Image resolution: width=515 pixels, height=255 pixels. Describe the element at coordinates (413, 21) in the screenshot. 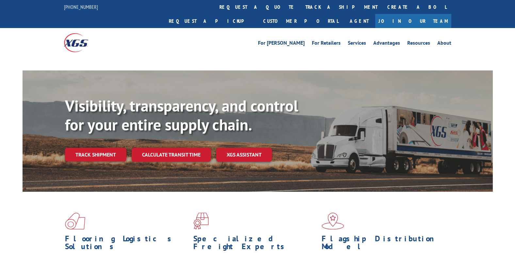

I see `a: Join Our Team` at that location.